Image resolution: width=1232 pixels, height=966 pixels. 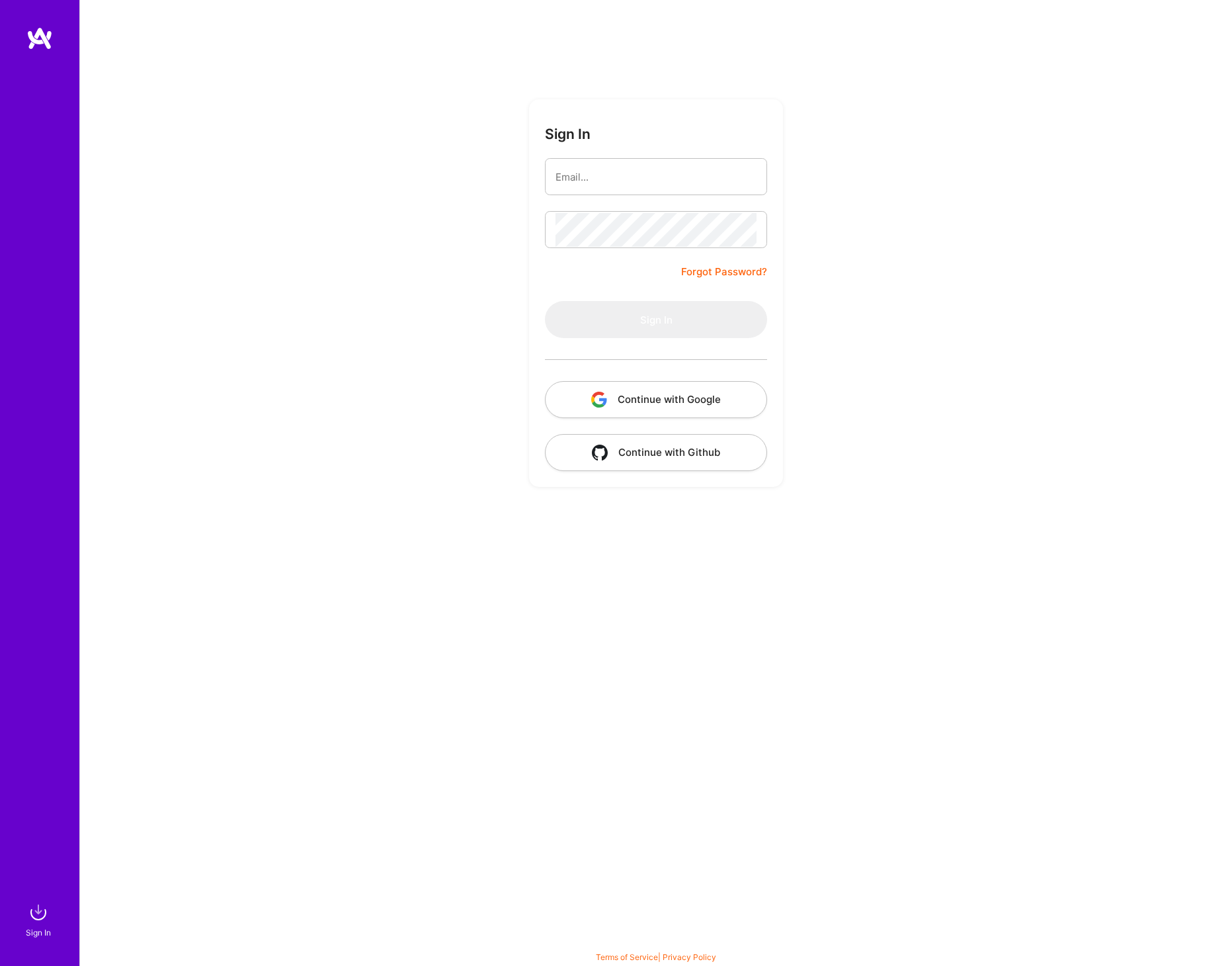 What do you see at coordinates (627, 956) in the screenshot?
I see `a: Terms of Service` at bounding box center [627, 956].